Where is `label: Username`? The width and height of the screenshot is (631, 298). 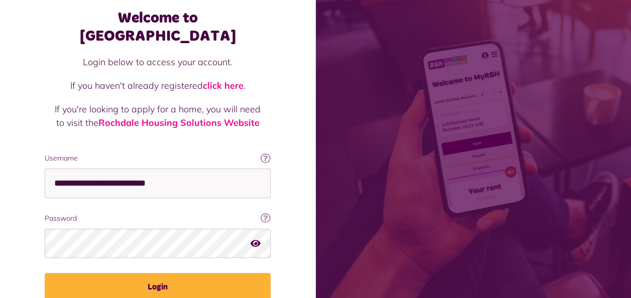
label: Username is located at coordinates (158, 158).